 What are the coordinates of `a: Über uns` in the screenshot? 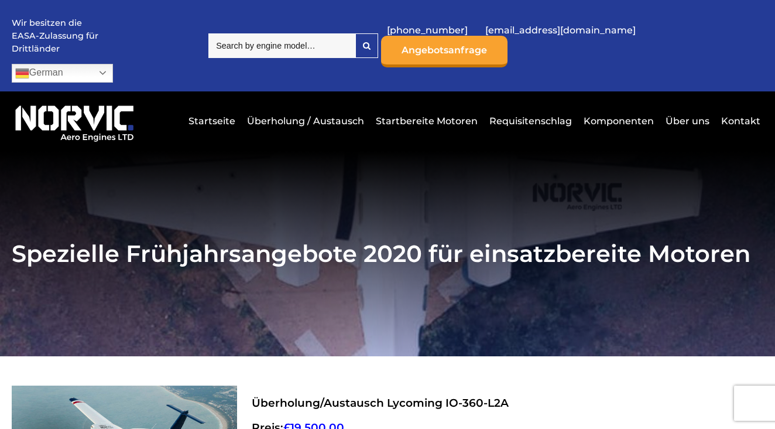 It's located at (688, 121).